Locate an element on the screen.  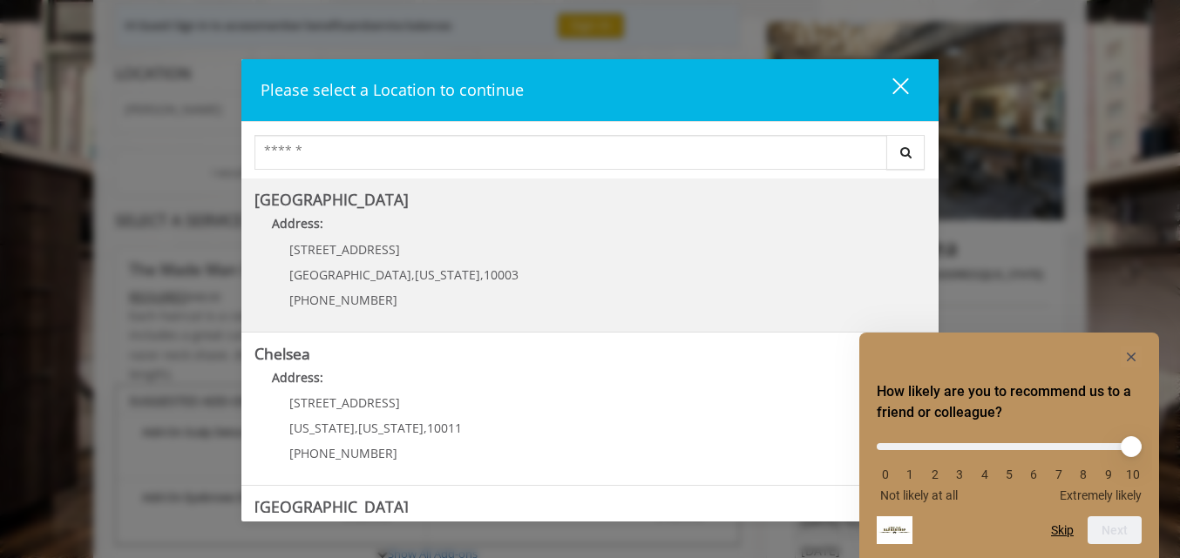
li: 4 is located at coordinates (984, 475).